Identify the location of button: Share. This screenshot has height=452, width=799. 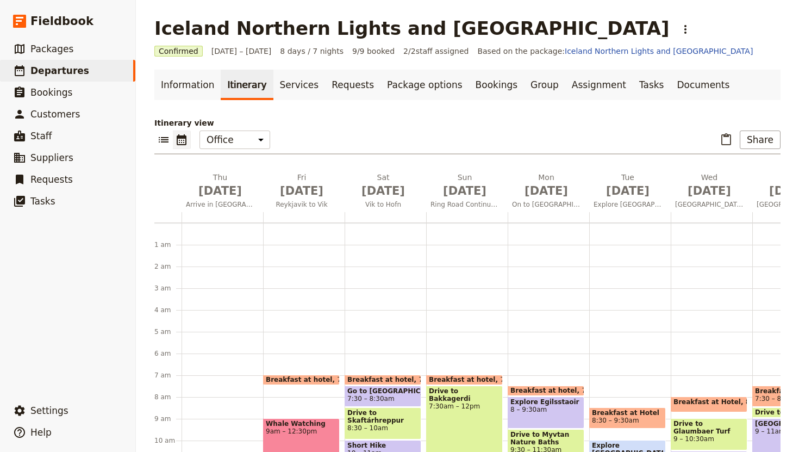
(760, 140).